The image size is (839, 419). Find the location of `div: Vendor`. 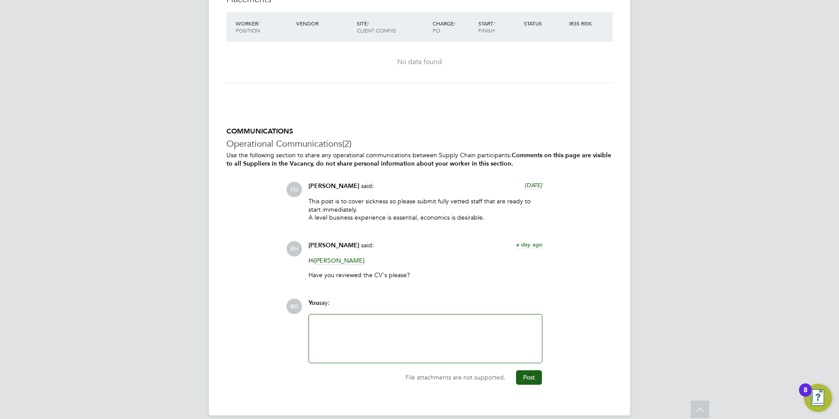

div: Vendor is located at coordinates (324, 23).